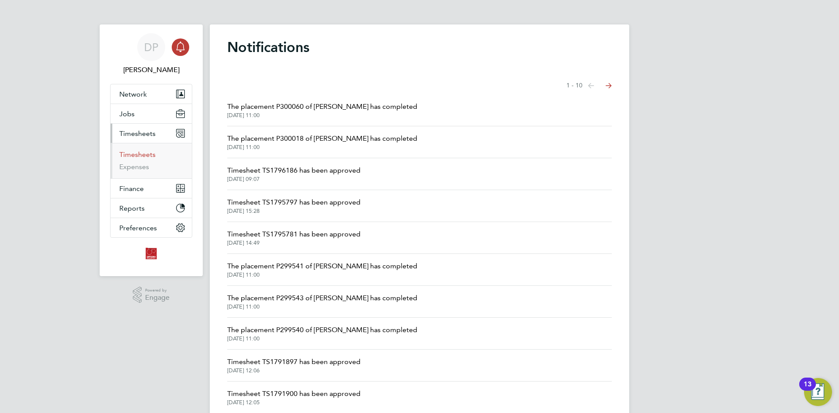  Describe the element at coordinates (138, 228) in the screenshot. I see `span: Preferences` at that location.